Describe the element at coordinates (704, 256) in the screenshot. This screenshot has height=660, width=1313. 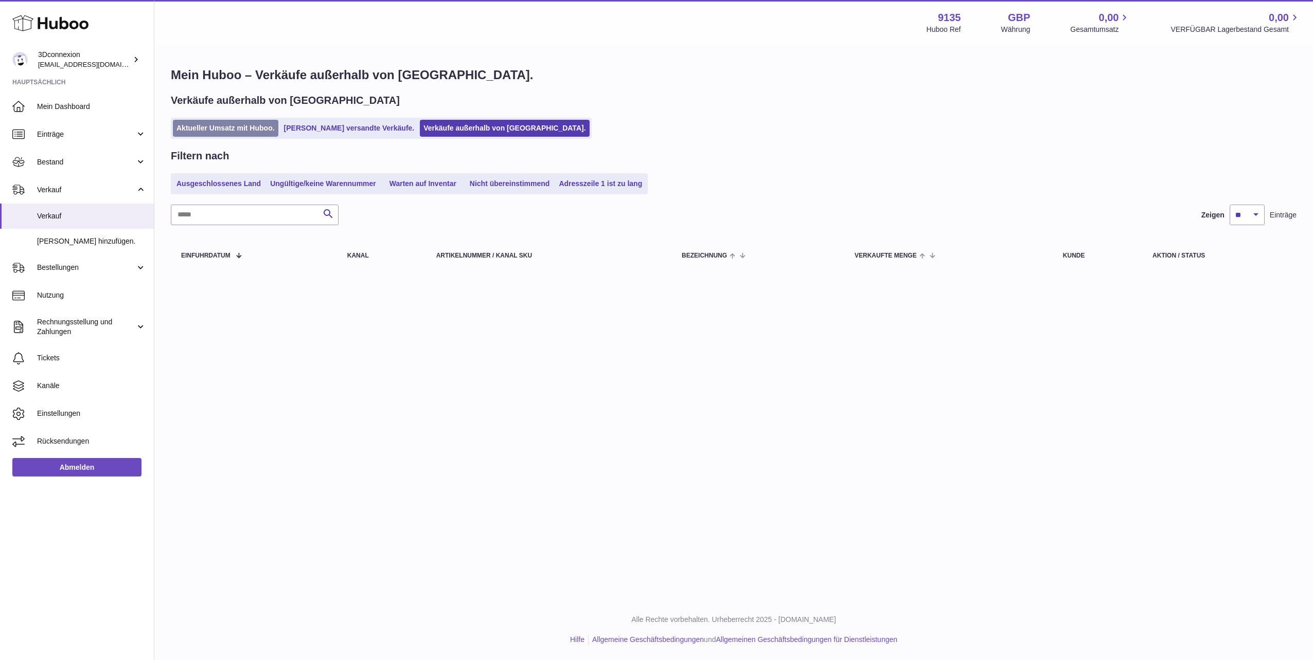
I see `span: Bezeichnung` at that location.